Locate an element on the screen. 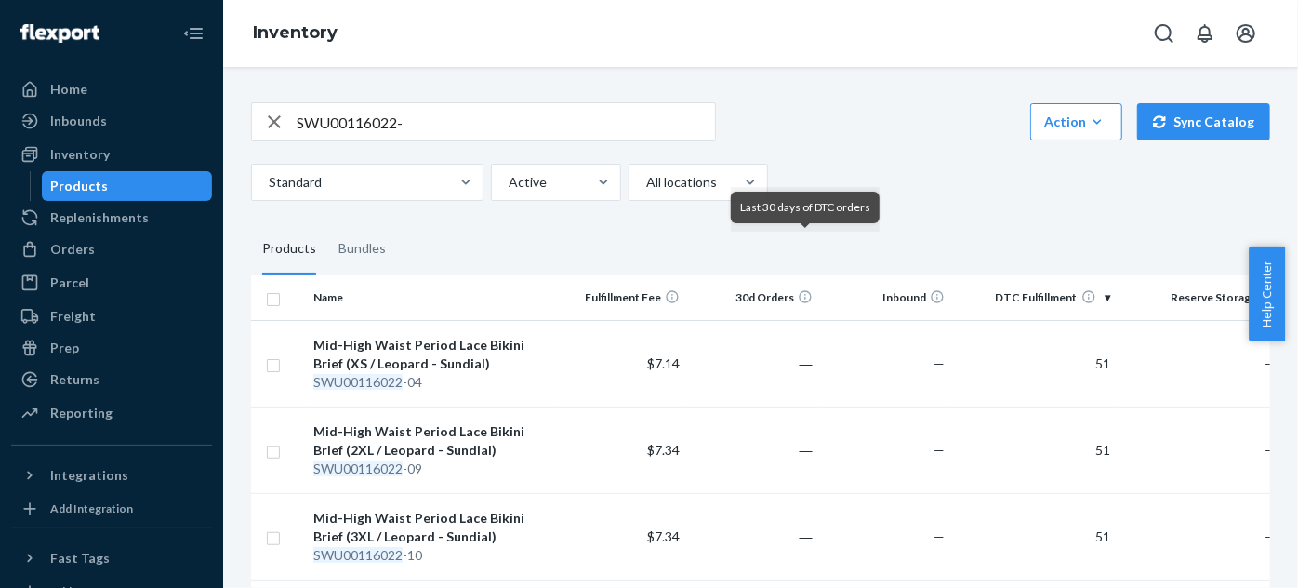  th: Fulfillment Fee is located at coordinates (621, 297).